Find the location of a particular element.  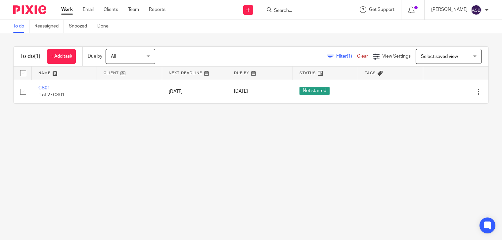

span: View Settings is located at coordinates (397, 56).